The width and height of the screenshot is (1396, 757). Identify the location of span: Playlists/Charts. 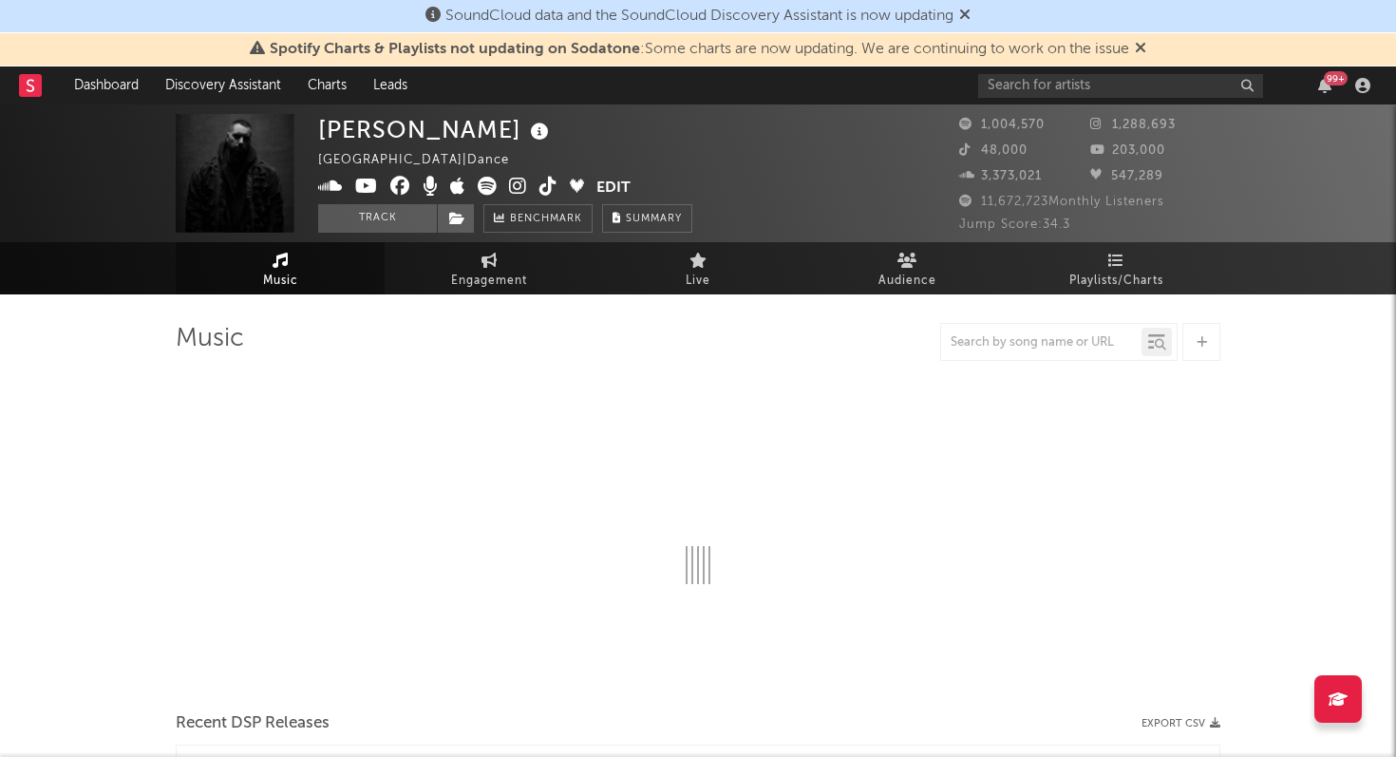
(1116, 281).